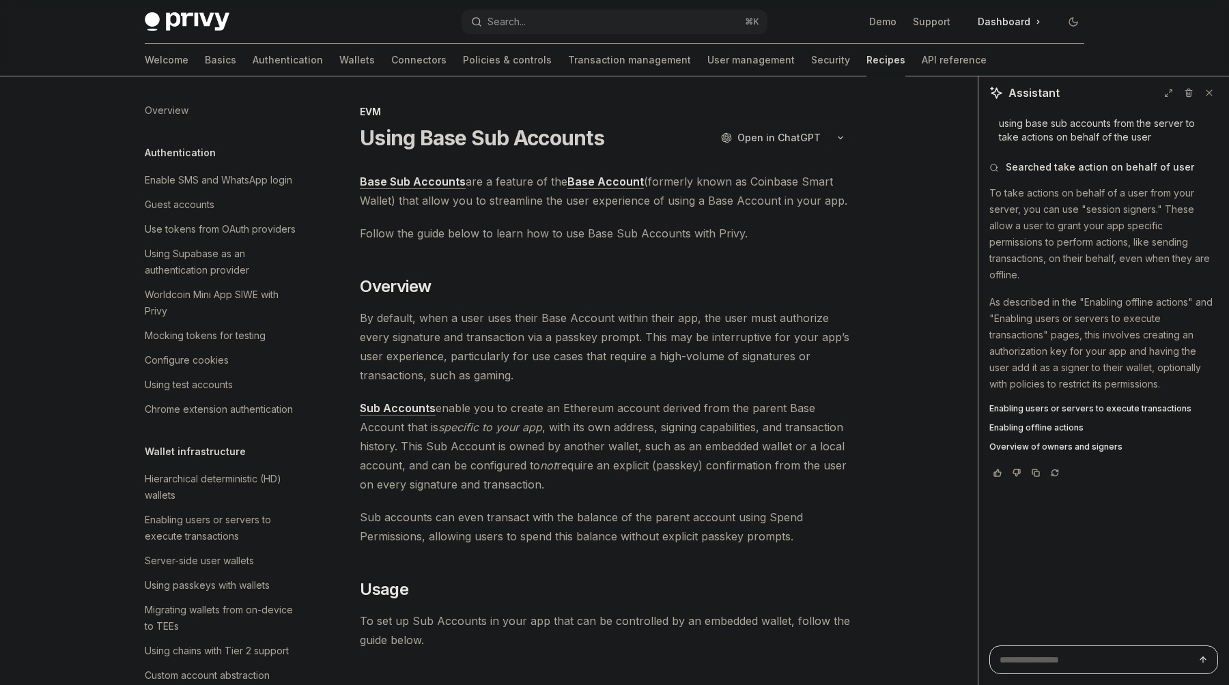 Image resolution: width=1229 pixels, height=685 pixels. Describe the element at coordinates (221, 360) in the screenshot. I see `a: Configure cookies` at that location.